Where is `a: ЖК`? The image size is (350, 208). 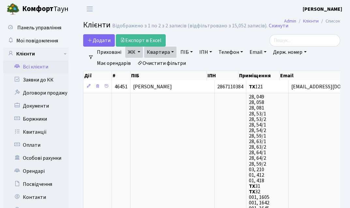
a: ЖК is located at coordinates (134, 52).